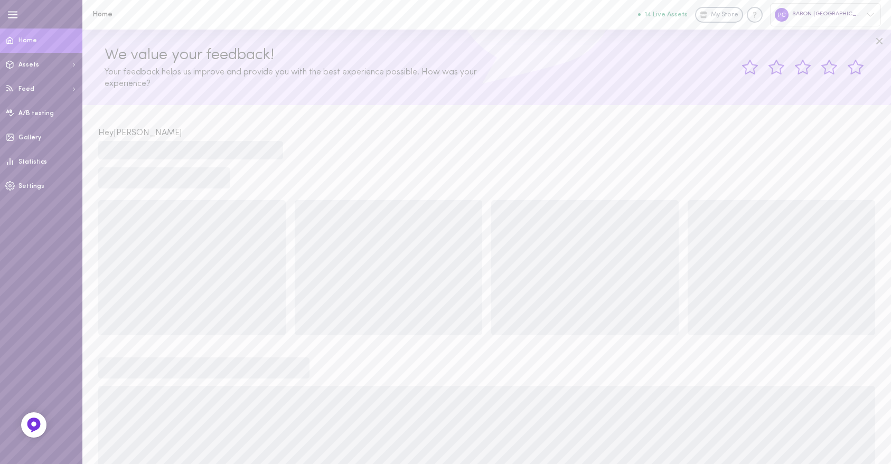 Image resolution: width=891 pixels, height=464 pixels. What do you see at coordinates (29, 65) in the screenshot?
I see `span: Assets` at bounding box center [29, 65].